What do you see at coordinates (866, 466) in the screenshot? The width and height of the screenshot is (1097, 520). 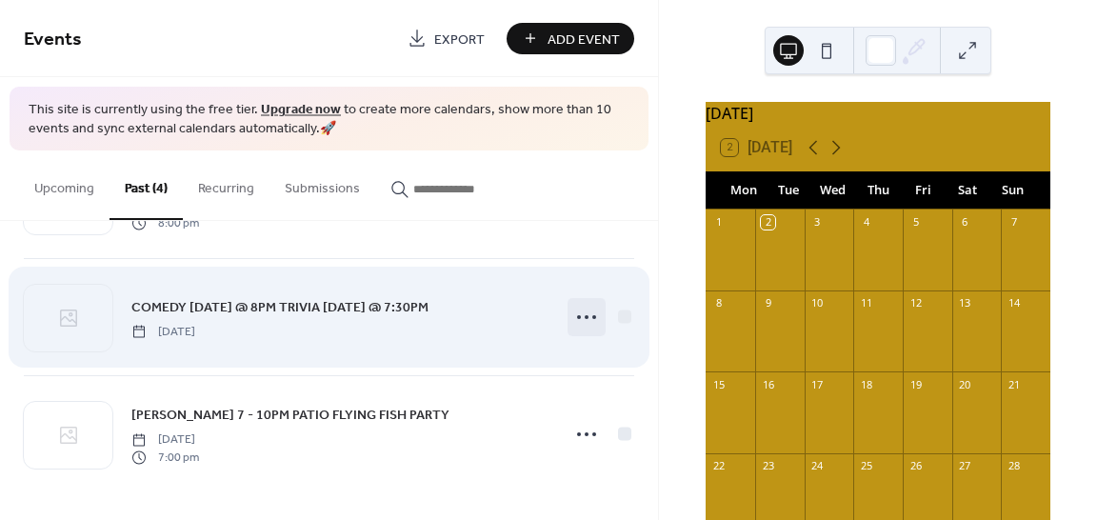 I see `div: 25` at bounding box center [866, 466].